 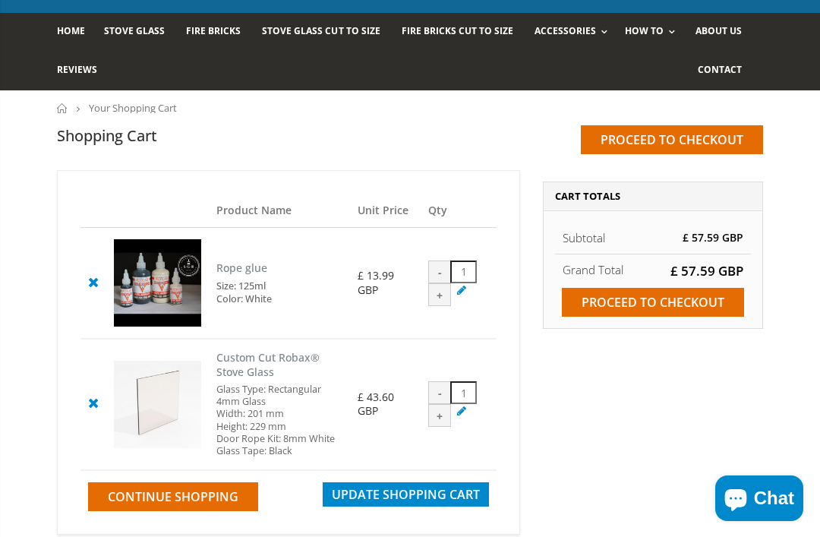 What do you see at coordinates (584, 238) in the screenshot?
I see `span: Subtotal` at bounding box center [584, 238].